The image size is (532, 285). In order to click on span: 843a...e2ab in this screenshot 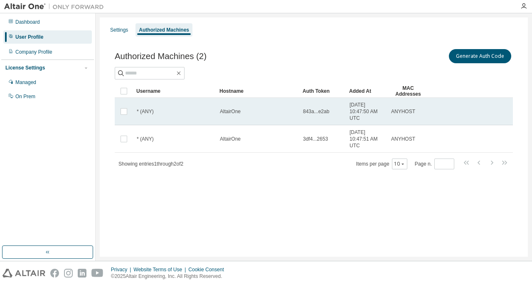, I will do `click(316, 111)`.